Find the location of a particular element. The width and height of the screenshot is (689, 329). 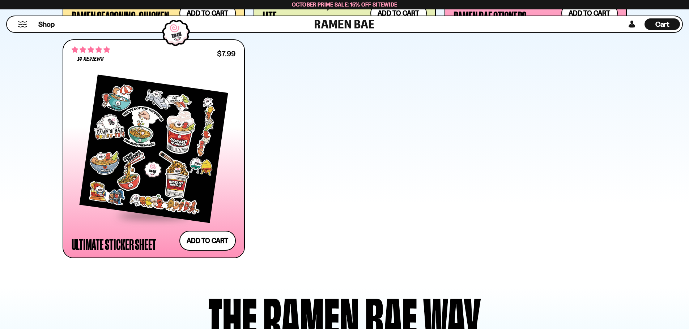

span: 14 reviews is located at coordinates (90, 59).